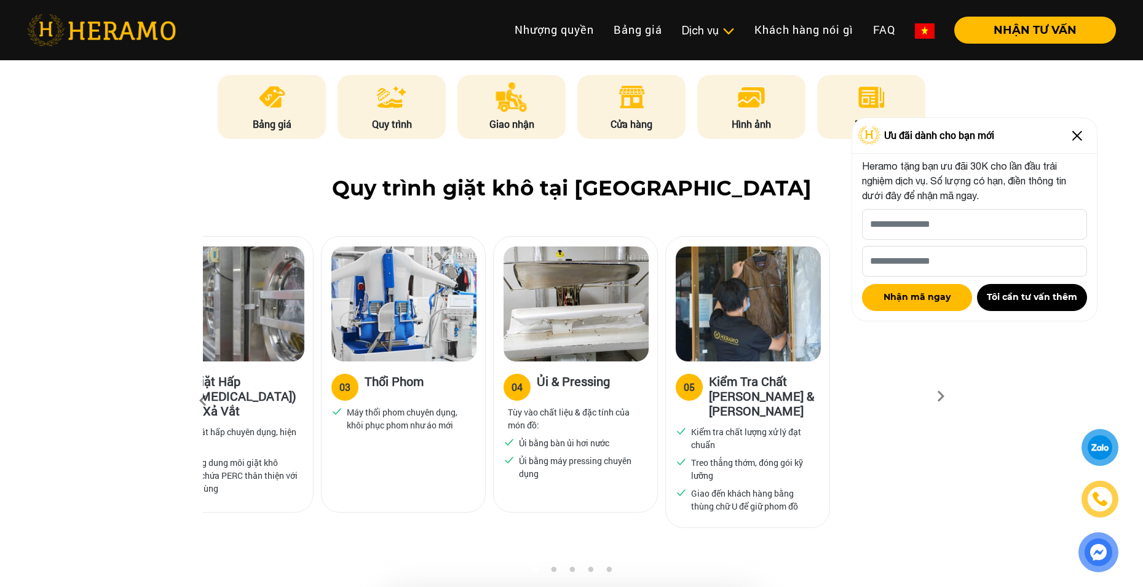  I want to click on p: Máy giặt hấp chuyên dụng, hiện đại, so click(237, 438).